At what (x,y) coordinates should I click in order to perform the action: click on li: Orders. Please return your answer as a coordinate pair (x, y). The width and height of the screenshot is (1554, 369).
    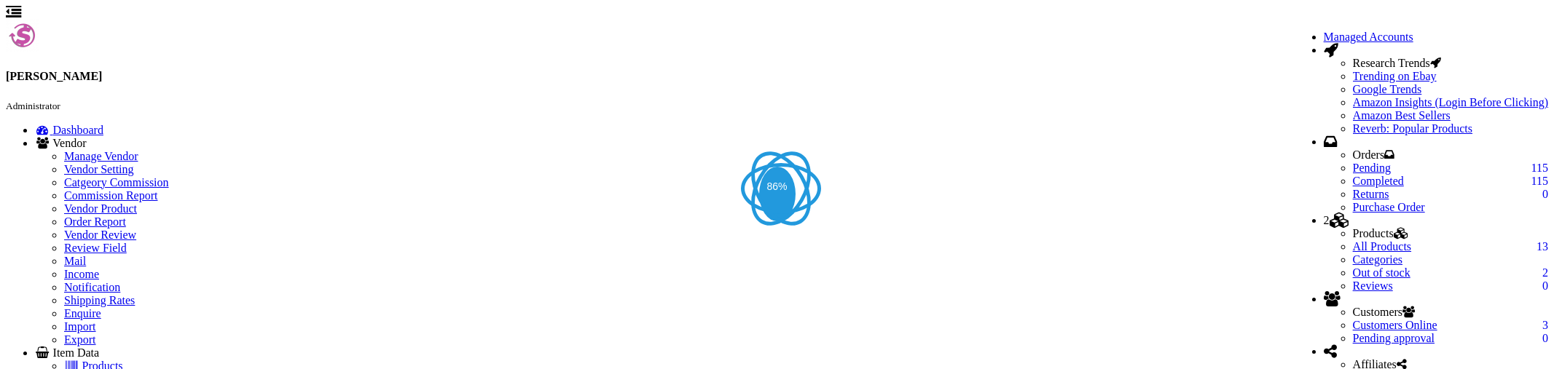
    Looking at the image, I should click on (1451, 155).